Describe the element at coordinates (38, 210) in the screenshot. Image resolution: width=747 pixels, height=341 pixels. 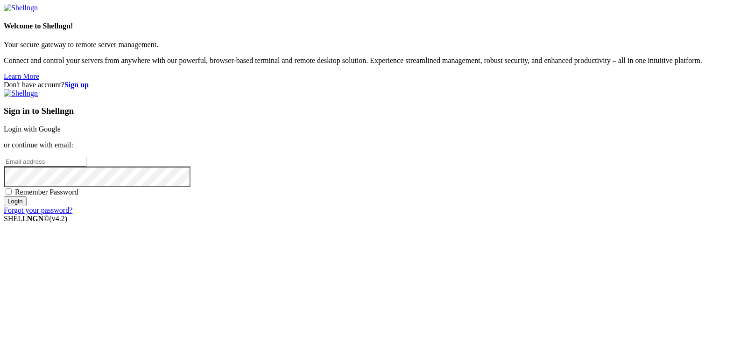
I see `a: Forgot your password?` at that location.